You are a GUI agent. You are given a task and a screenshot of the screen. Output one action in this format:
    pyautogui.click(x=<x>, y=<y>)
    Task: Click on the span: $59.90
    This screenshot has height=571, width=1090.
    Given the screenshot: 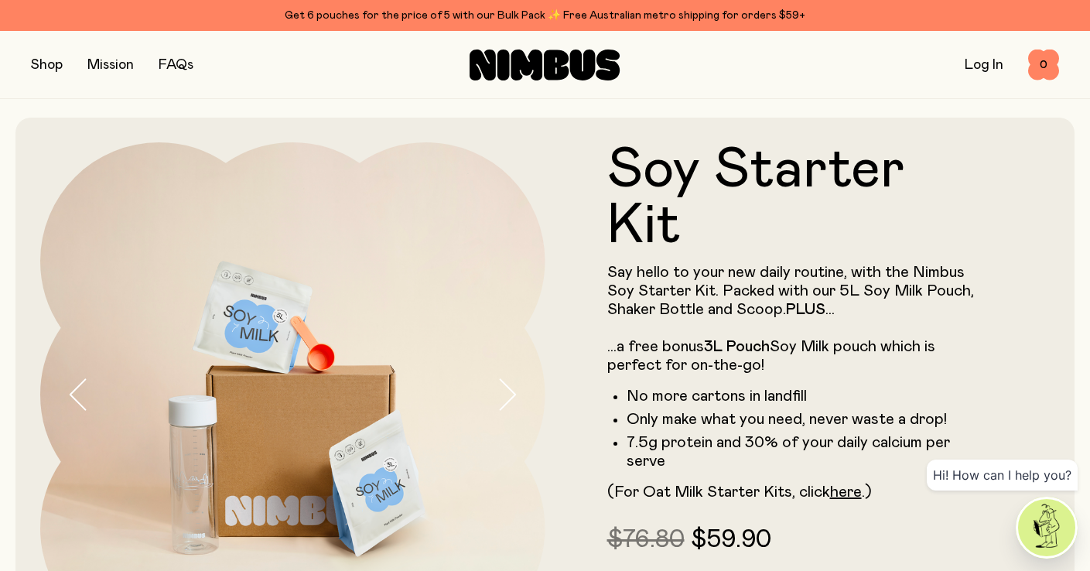 What is the action you would take?
    pyautogui.click(x=731, y=540)
    